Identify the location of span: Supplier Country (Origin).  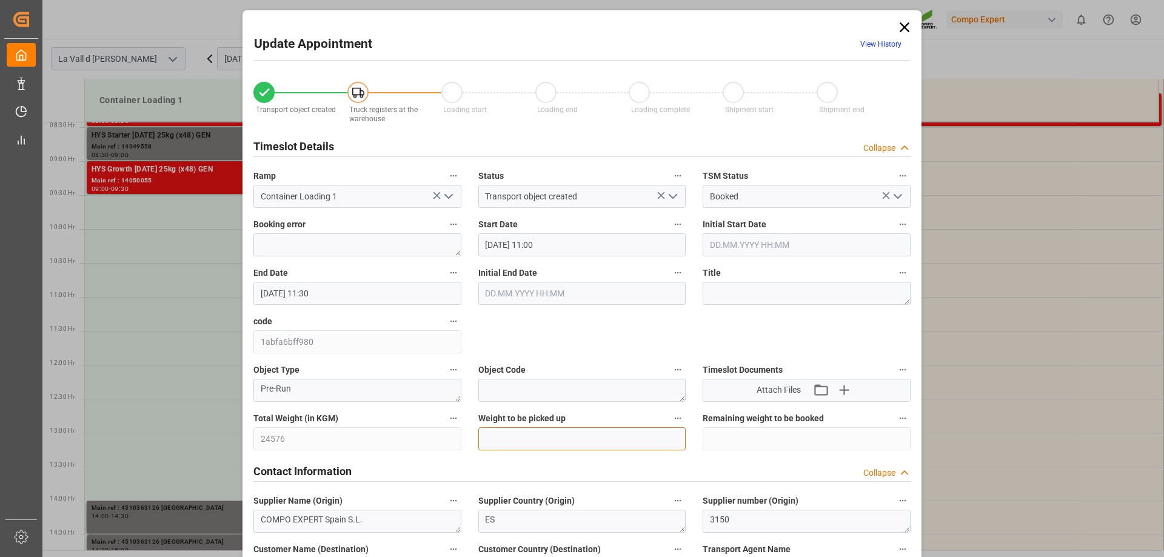
(526, 501).